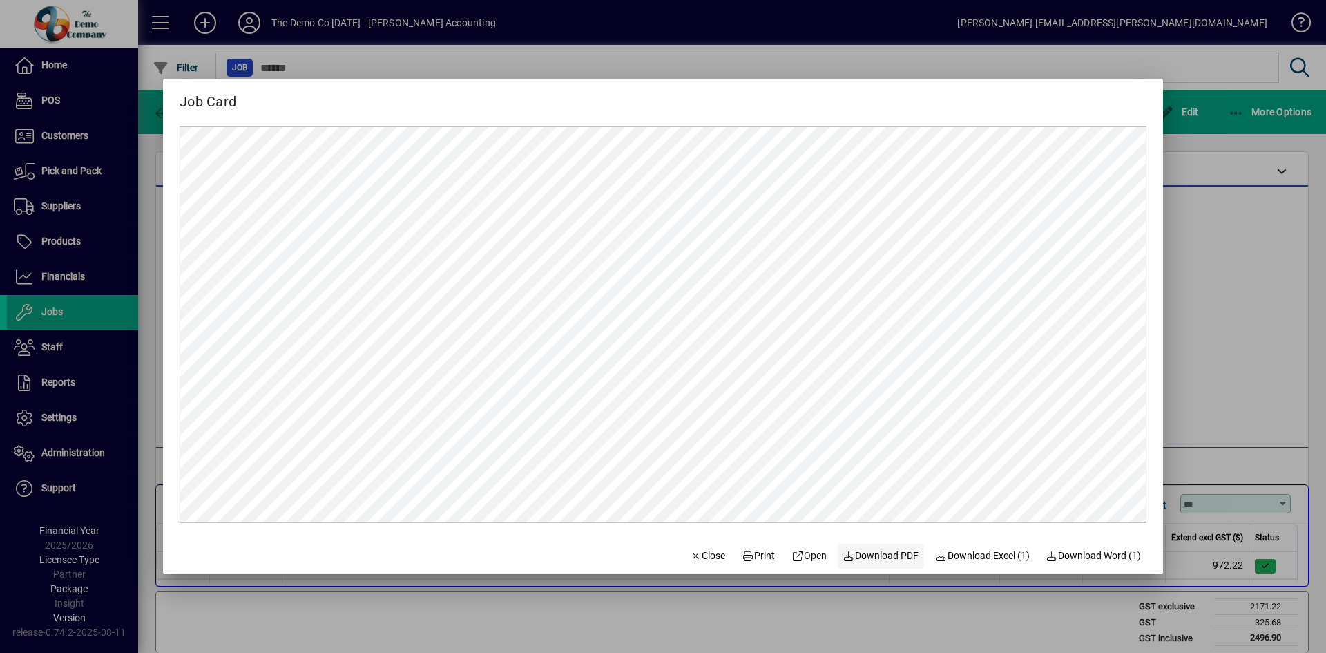  I want to click on a: Open, so click(809, 556).